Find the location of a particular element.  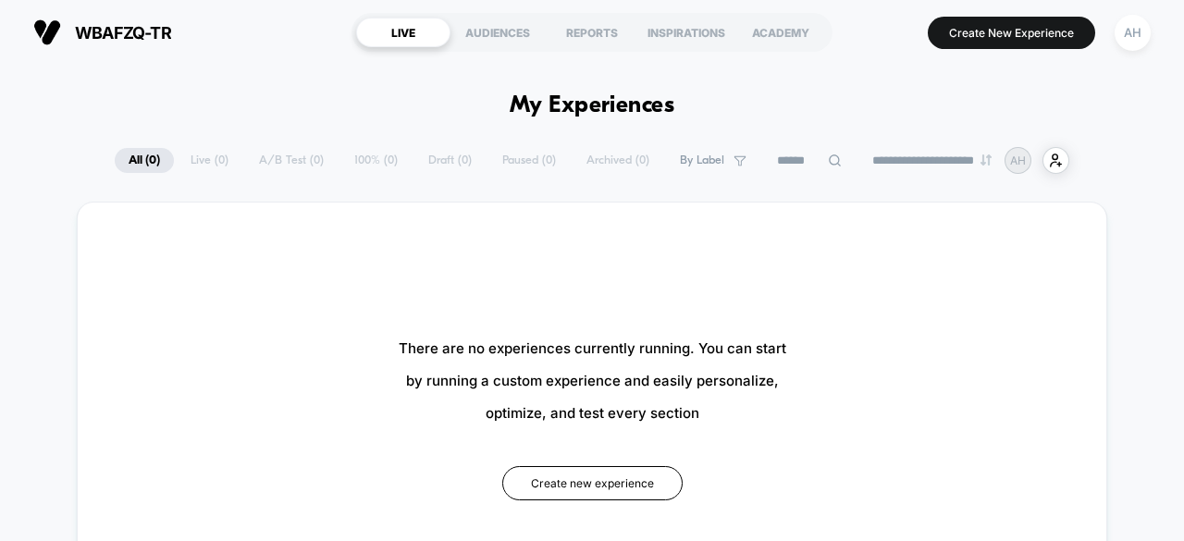

button: wbafzq-tr is located at coordinates (102, 32).